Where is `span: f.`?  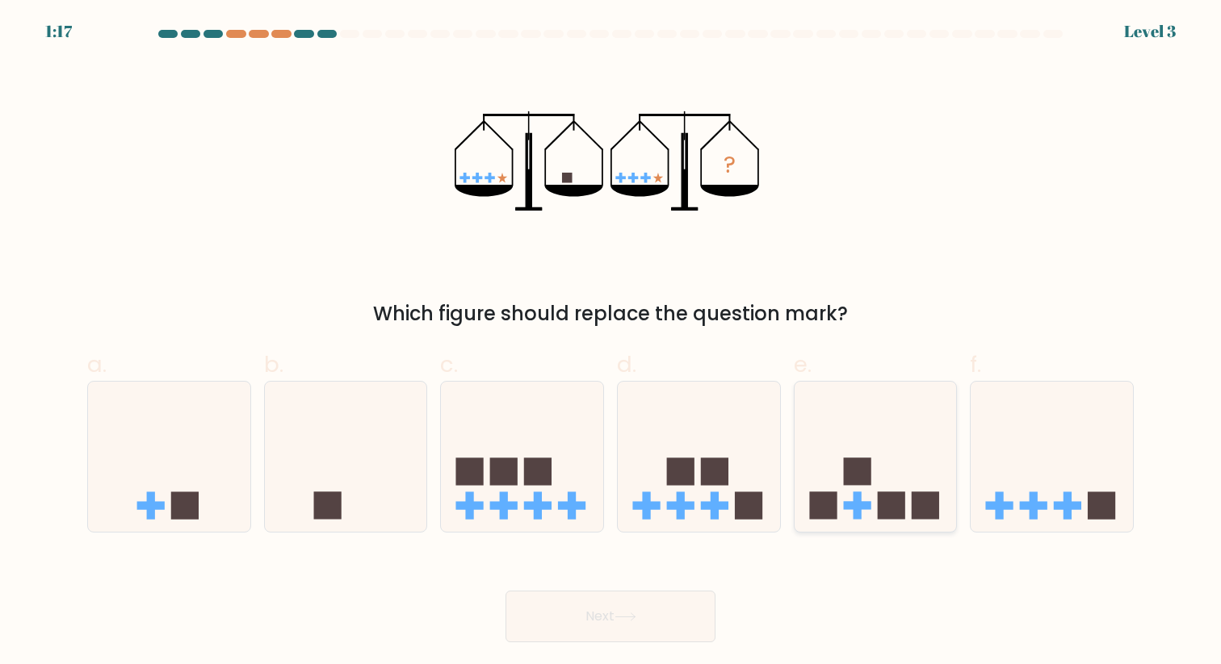
span: f. is located at coordinates (975, 364).